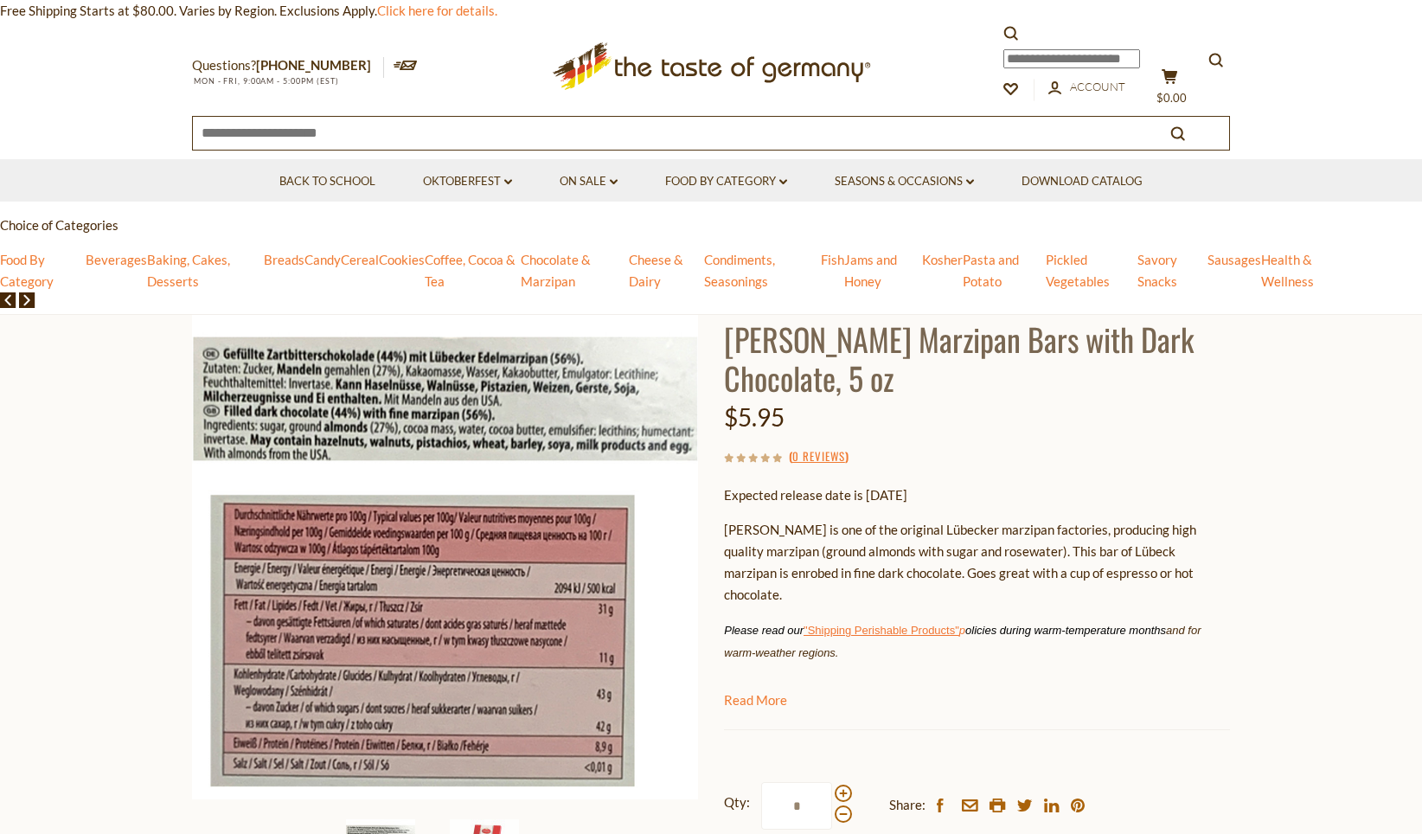 This screenshot has width=1422, height=834. I want to click on button: $0.00, so click(1169, 90).